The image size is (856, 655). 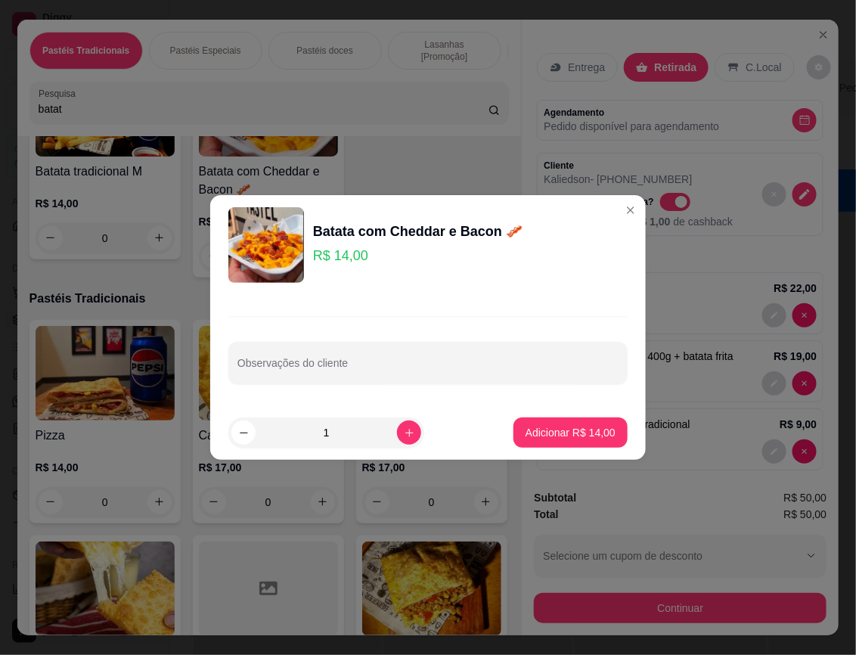 I want to click on button: Close, so click(x=631, y=210).